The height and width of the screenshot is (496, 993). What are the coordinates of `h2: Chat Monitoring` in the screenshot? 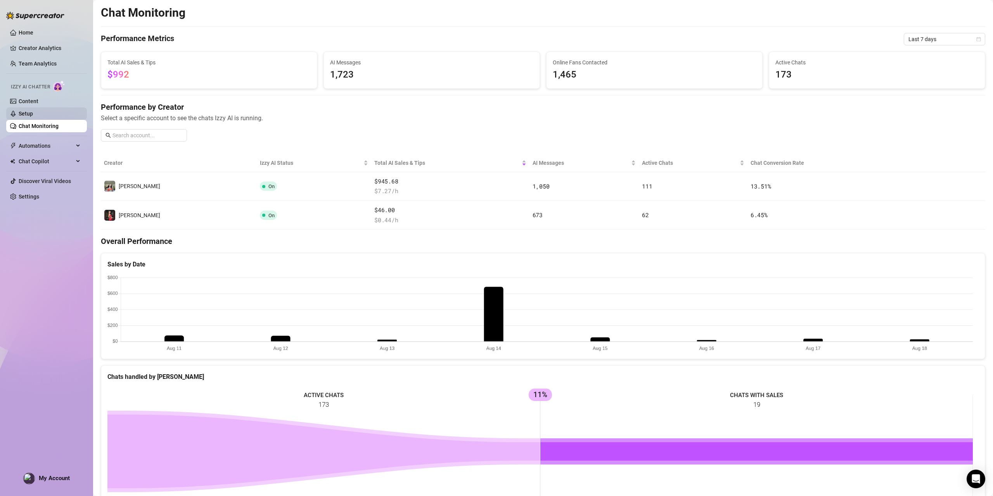 It's located at (143, 13).